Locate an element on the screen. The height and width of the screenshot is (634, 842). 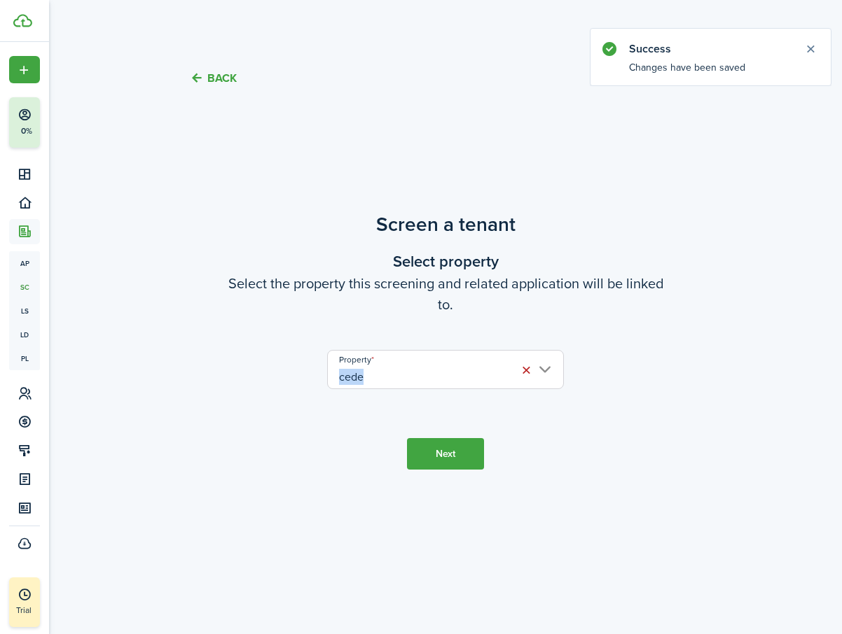
button: Clear is located at coordinates (526, 370).